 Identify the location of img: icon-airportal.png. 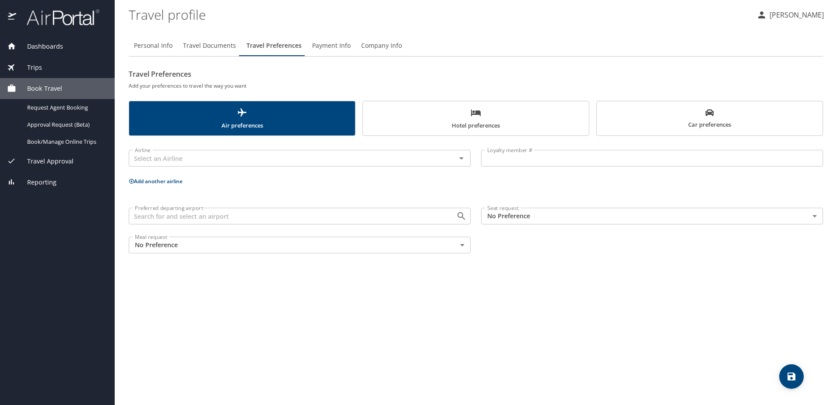
(12, 17).